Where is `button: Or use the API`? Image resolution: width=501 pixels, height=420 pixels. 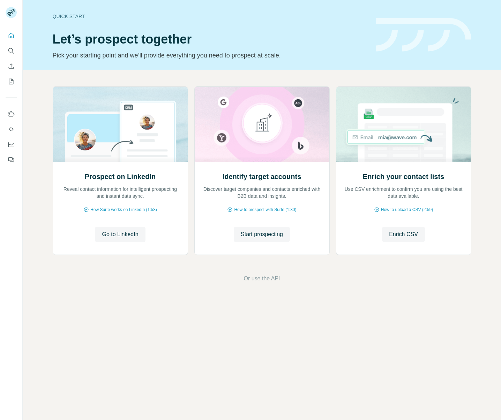
button: Or use the API is located at coordinates (261, 279).